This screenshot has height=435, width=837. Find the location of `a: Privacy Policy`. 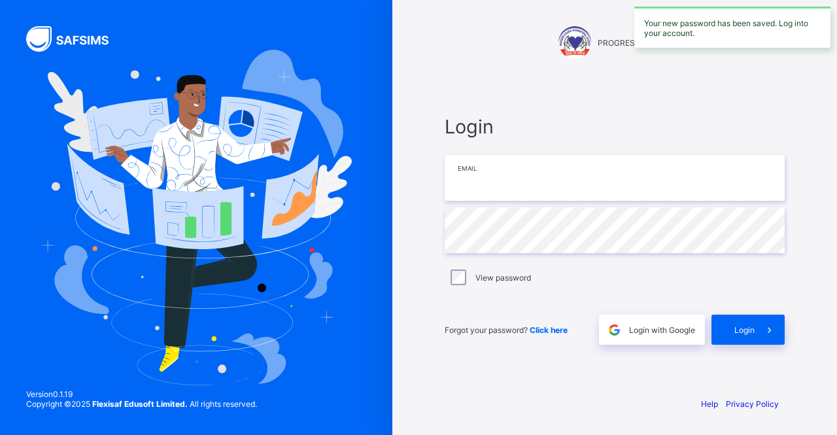

a: Privacy Policy is located at coordinates (752, 404).